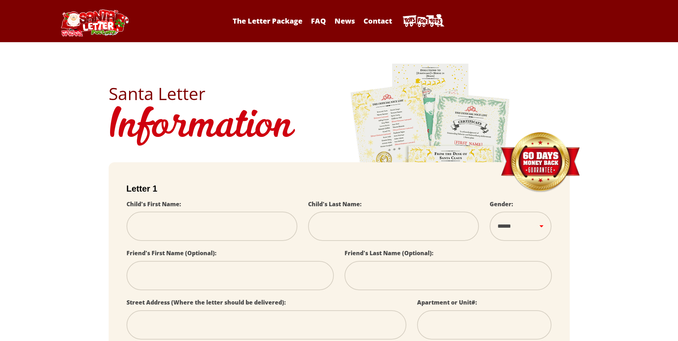 The image size is (678, 341). I want to click on img: Santa Letter Logo, so click(94, 23).